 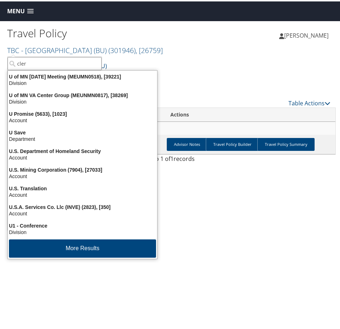 What do you see at coordinates (149, 49) in the screenshot?
I see `span: , [ 26759 ]` at bounding box center [149, 49].